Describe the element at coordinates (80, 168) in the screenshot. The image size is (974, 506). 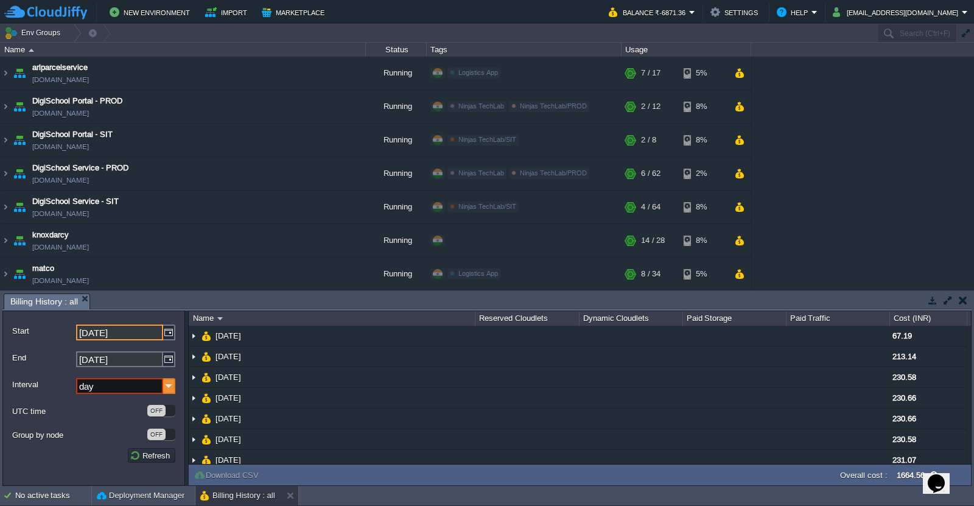
I see `span: DigiSchool Service - PROD` at that location.